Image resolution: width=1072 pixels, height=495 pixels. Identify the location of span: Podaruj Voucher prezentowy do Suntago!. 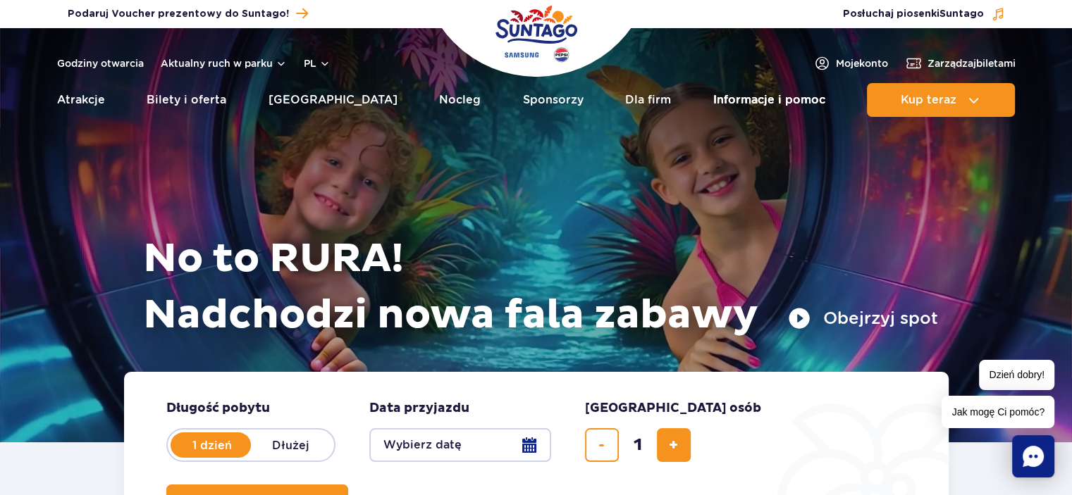
(178, 14).